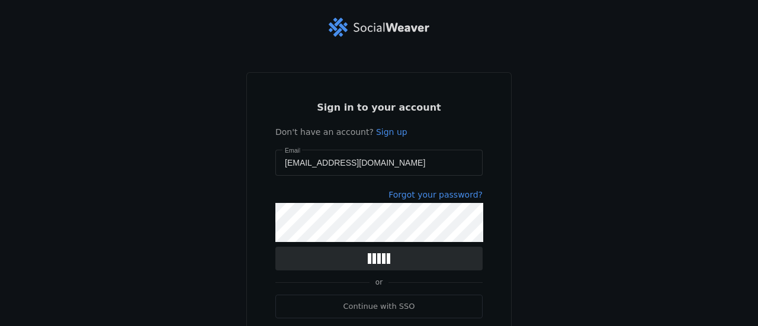 The width and height of the screenshot is (758, 326). Describe the element at coordinates (392, 132) in the screenshot. I see `a: Sign up` at that location.